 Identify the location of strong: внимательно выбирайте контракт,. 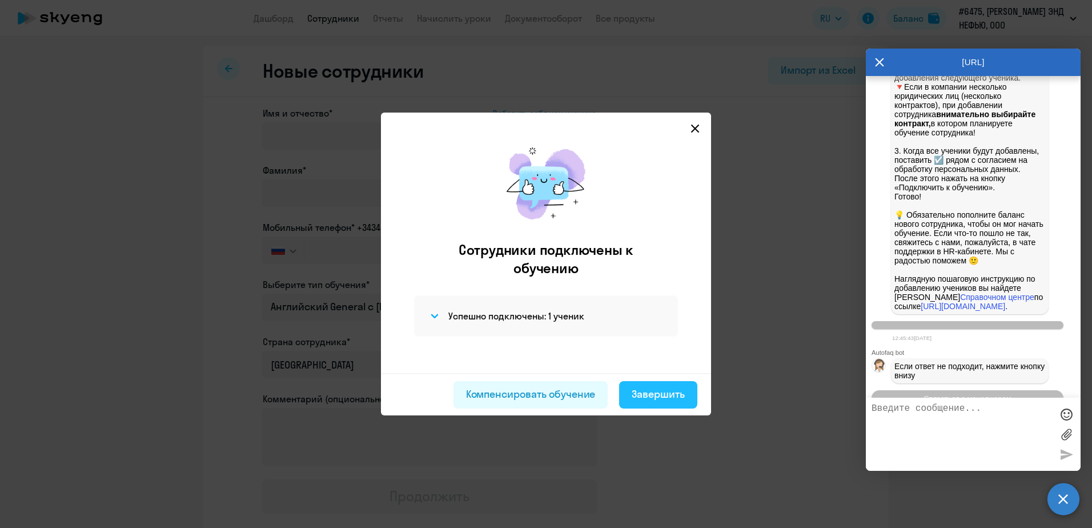
(966, 119).